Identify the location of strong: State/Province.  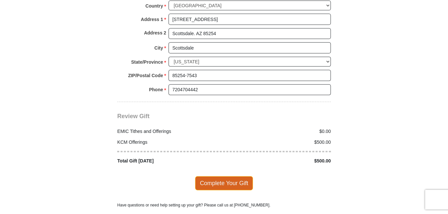
(147, 62).